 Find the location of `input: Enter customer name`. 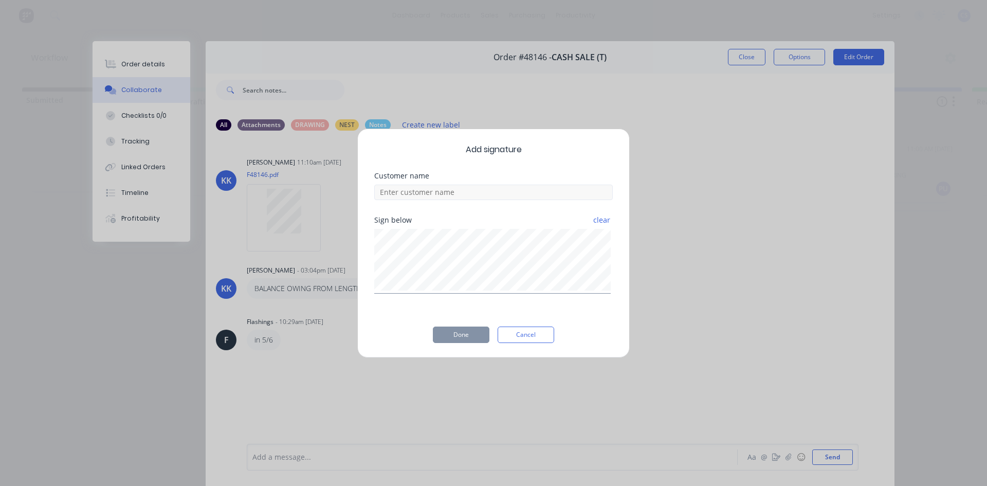

input: Enter customer name is located at coordinates (493, 192).